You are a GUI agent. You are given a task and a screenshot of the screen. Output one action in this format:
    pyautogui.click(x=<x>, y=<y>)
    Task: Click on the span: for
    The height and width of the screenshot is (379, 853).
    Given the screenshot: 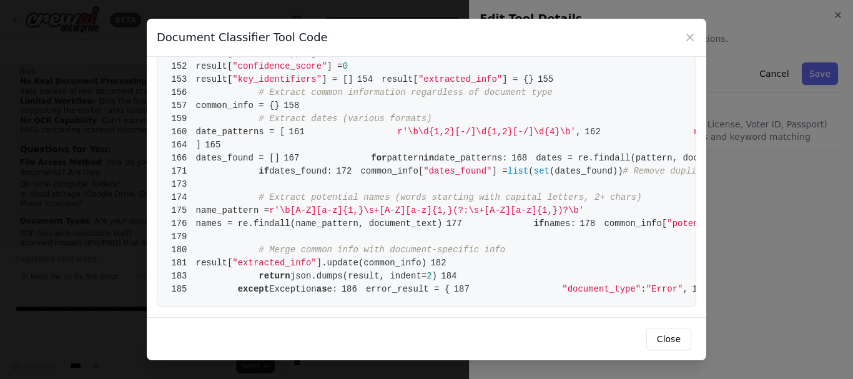 What is the action you would take?
    pyautogui.click(x=379, y=158)
    